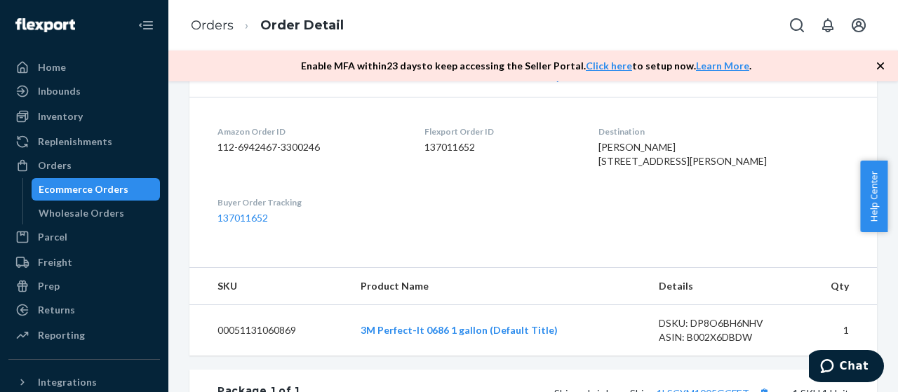  I want to click on a: Order Detail, so click(302, 25).